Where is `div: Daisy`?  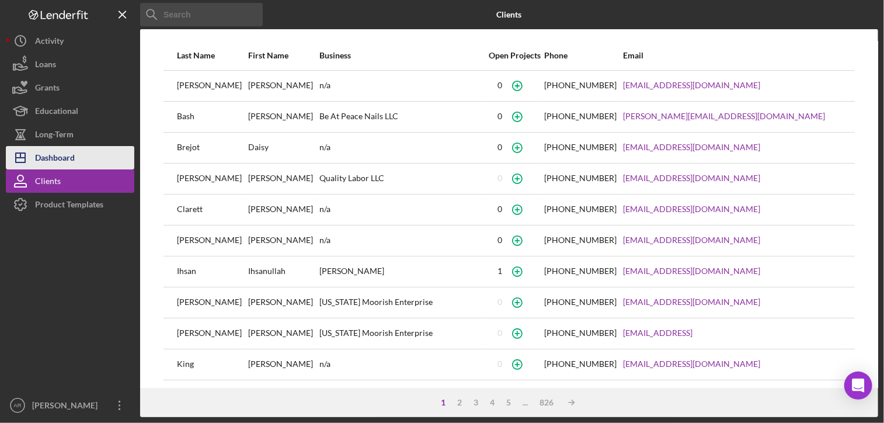 div: Daisy is located at coordinates (283, 148).